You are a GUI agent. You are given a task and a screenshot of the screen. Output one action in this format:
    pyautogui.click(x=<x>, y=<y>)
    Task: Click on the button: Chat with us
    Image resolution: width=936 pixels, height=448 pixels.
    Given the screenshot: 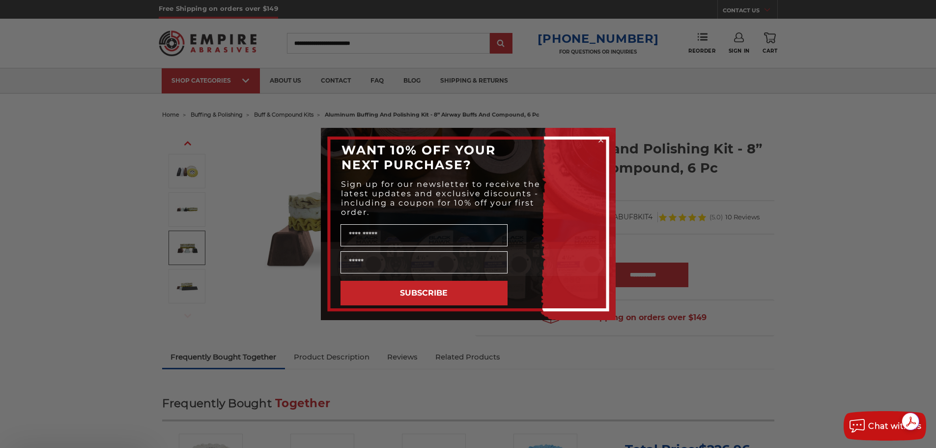 What is the action you would take?
    pyautogui.click(x=885, y=425)
    